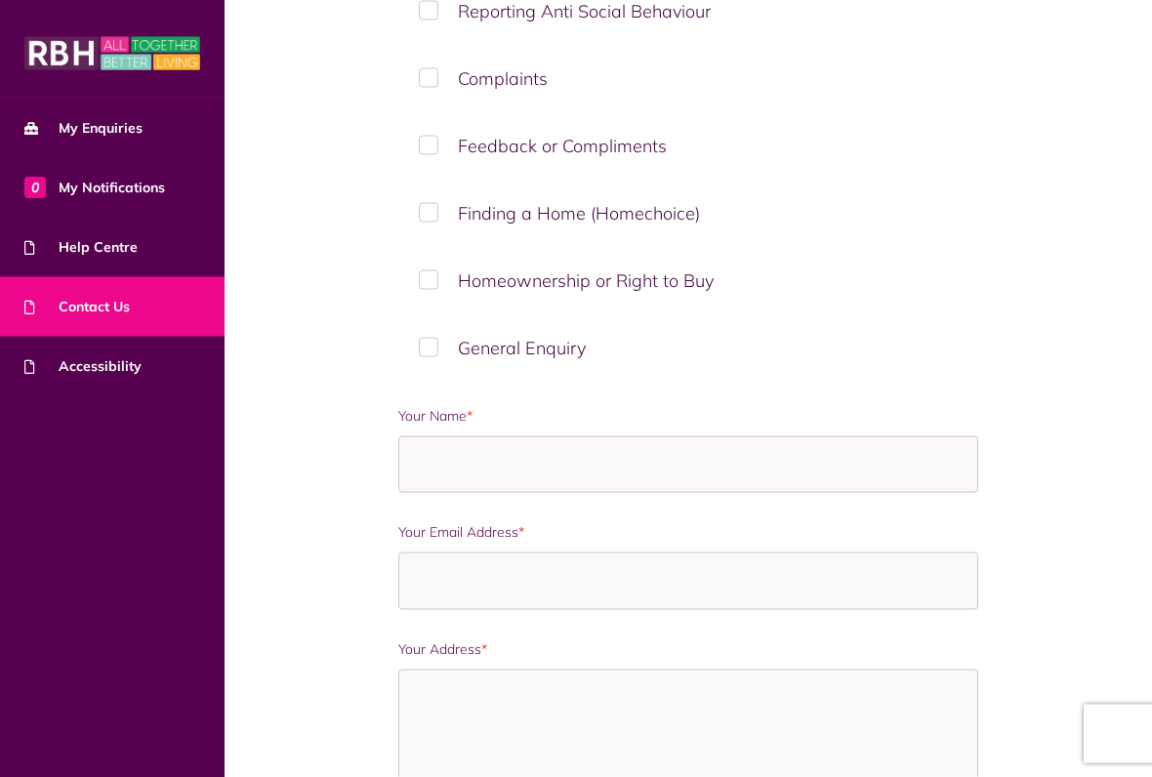  I want to click on span: My Enquiries, so click(83, 128).